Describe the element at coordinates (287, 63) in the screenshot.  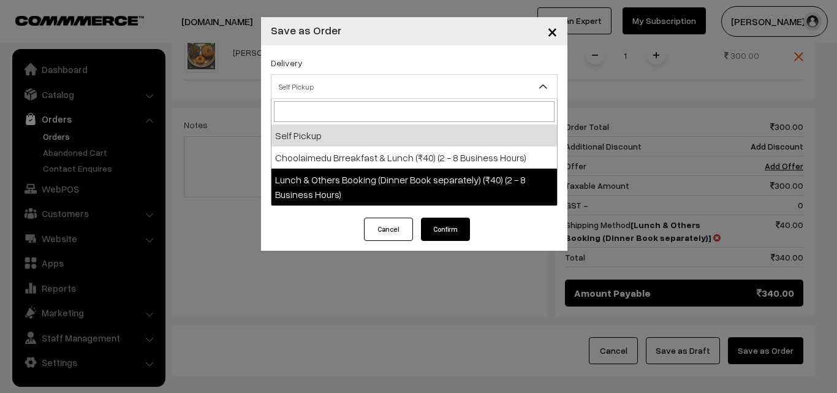
I see `label: Delivery` at that location.